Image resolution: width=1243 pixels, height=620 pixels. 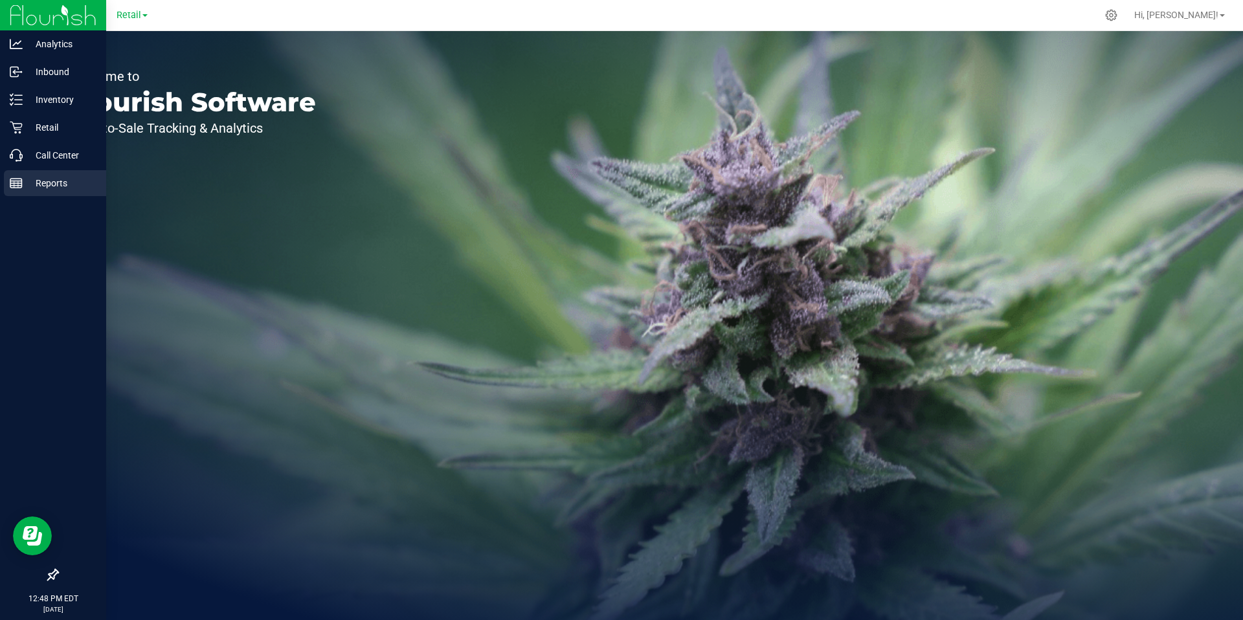 I want to click on p: Call Center, so click(x=61, y=155).